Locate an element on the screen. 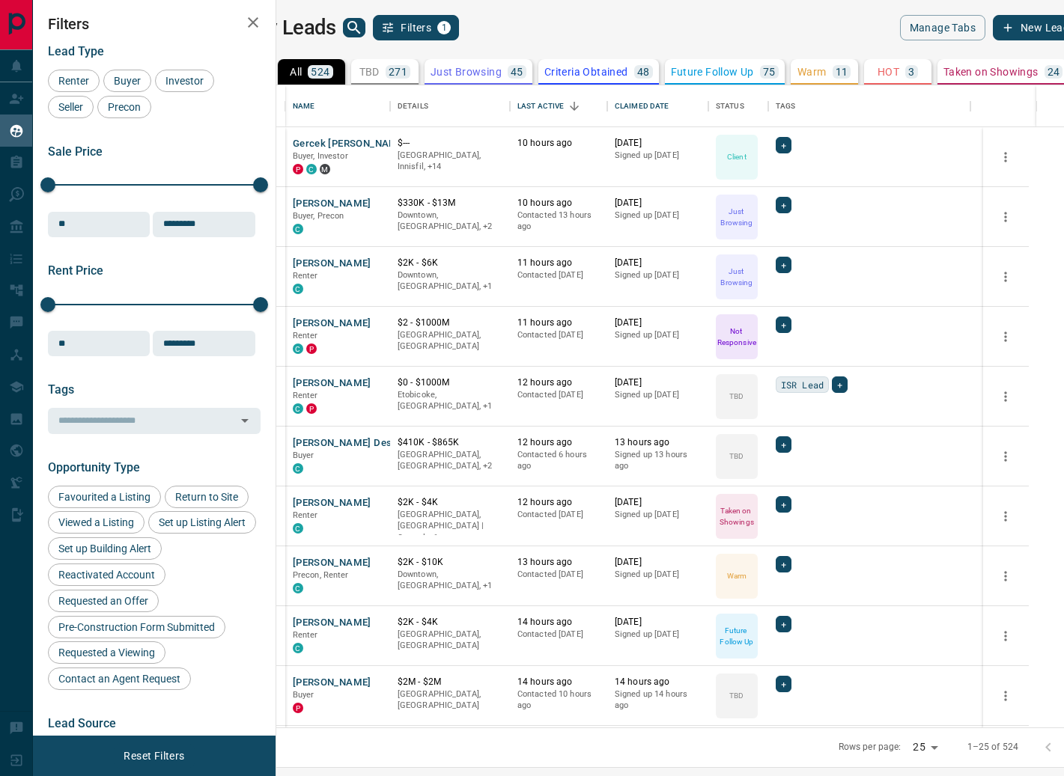 This screenshot has height=776, width=1064. p: 11 is located at coordinates (841, 72).